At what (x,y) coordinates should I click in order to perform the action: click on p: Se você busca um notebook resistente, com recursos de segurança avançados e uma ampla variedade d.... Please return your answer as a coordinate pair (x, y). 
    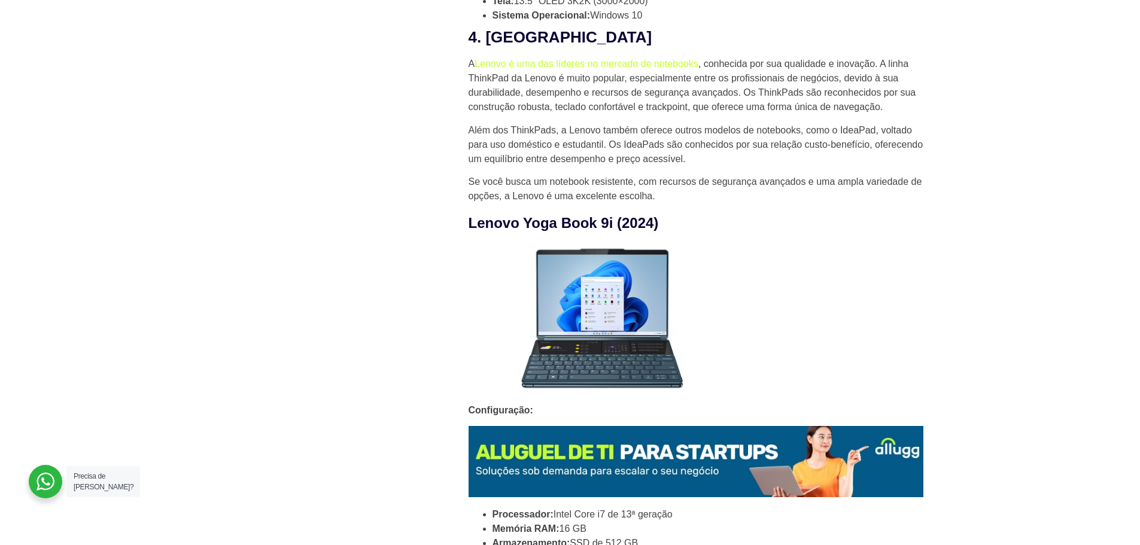
    Looking at the image, I should click on (696, 189).